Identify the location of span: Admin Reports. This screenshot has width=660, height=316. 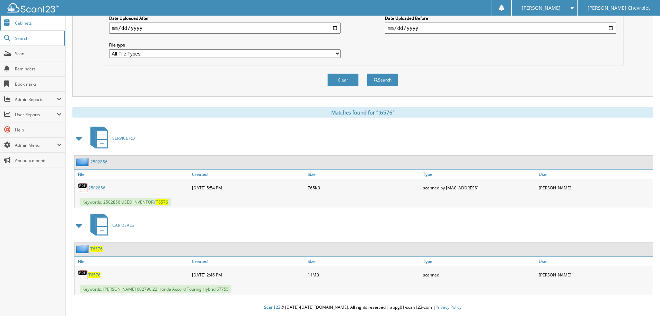
(36, 99).